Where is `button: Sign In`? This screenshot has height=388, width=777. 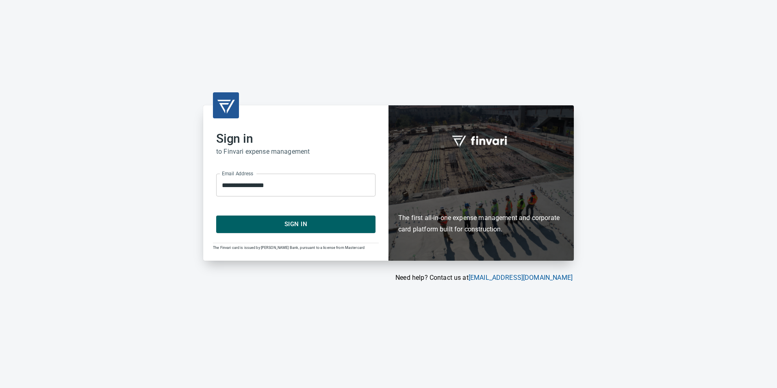 button: Sign In is located at coordinates (296, 224).